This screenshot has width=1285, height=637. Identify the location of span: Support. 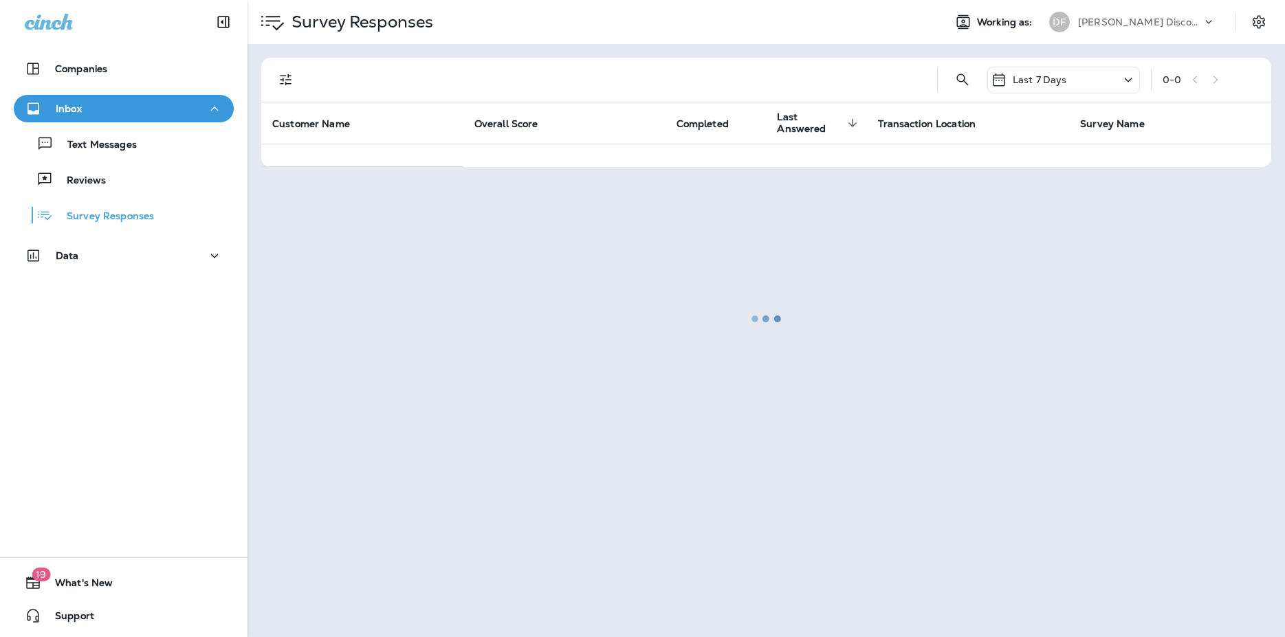
(67, 619).